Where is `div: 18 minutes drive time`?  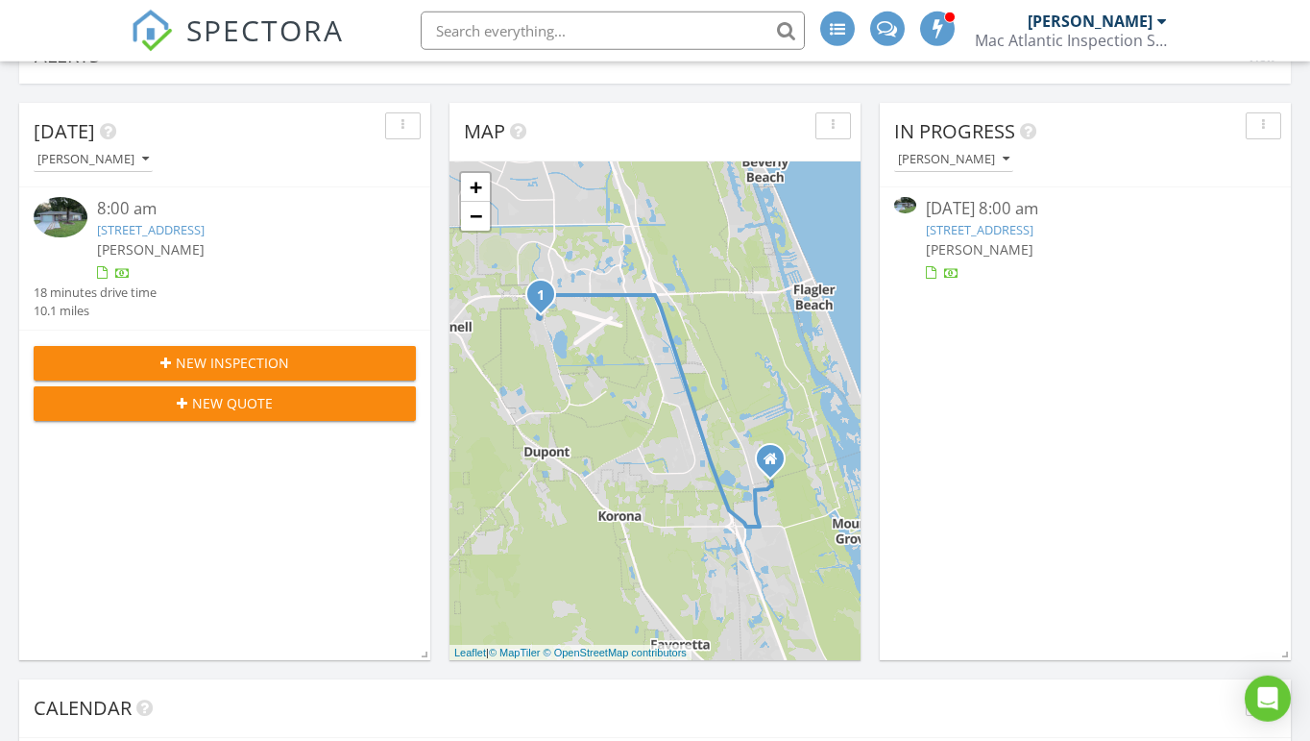 div: 18 minutes drive time is located at coordinates (95, 292).